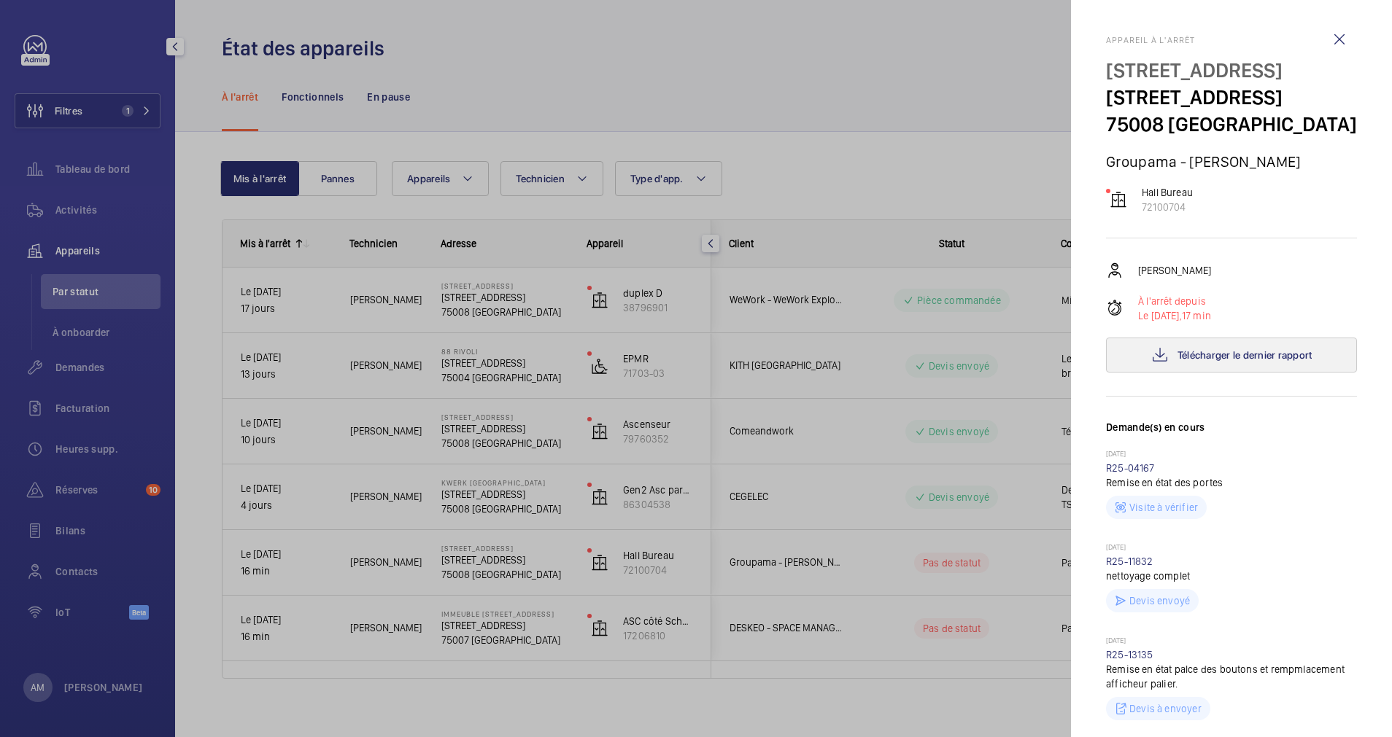 The image size is (1392, 737). What do you see at coordinates (1174, 301) in the screenshot?
I see `p: À l'arrêt depuis` at bounding box center [1174, 301].